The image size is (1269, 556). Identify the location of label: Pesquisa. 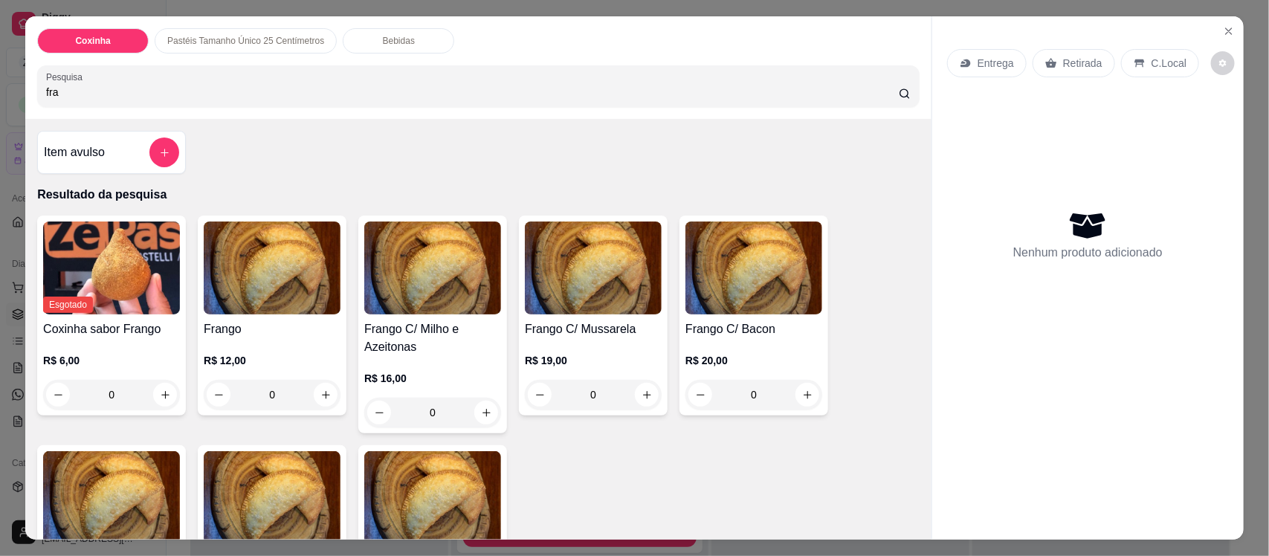
(67, 77).